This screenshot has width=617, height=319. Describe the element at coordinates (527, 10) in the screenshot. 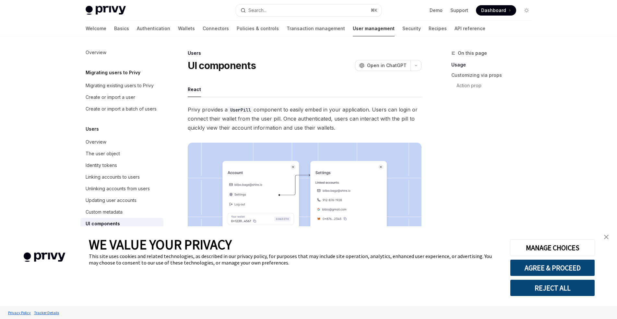

I see `button: Toggle dark mode` at that location.